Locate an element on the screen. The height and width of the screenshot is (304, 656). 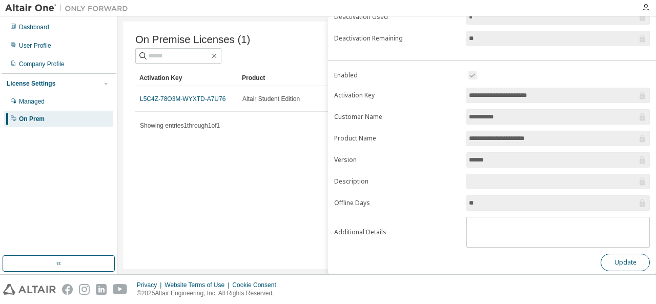
img: instagram.svg is located at coordinates (84, 289).